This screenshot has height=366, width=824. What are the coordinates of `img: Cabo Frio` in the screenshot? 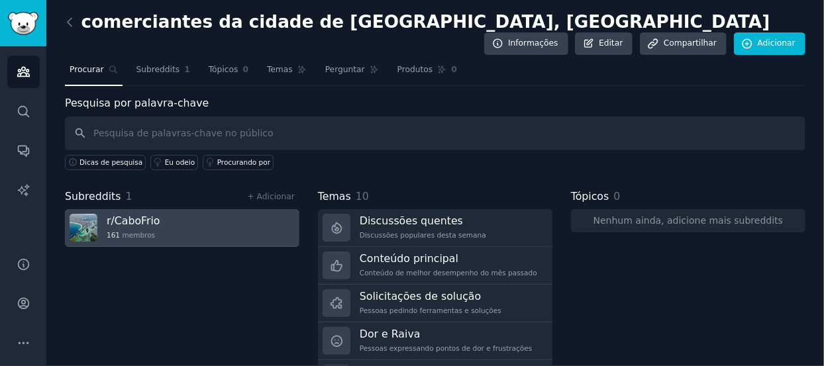 It's located at (83, 228).